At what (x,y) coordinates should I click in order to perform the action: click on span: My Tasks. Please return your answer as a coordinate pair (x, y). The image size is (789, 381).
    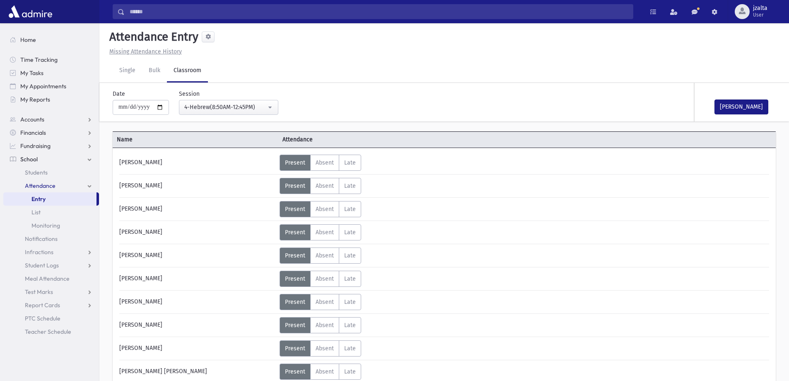
    Looking at the image, I should click on (32, 73).